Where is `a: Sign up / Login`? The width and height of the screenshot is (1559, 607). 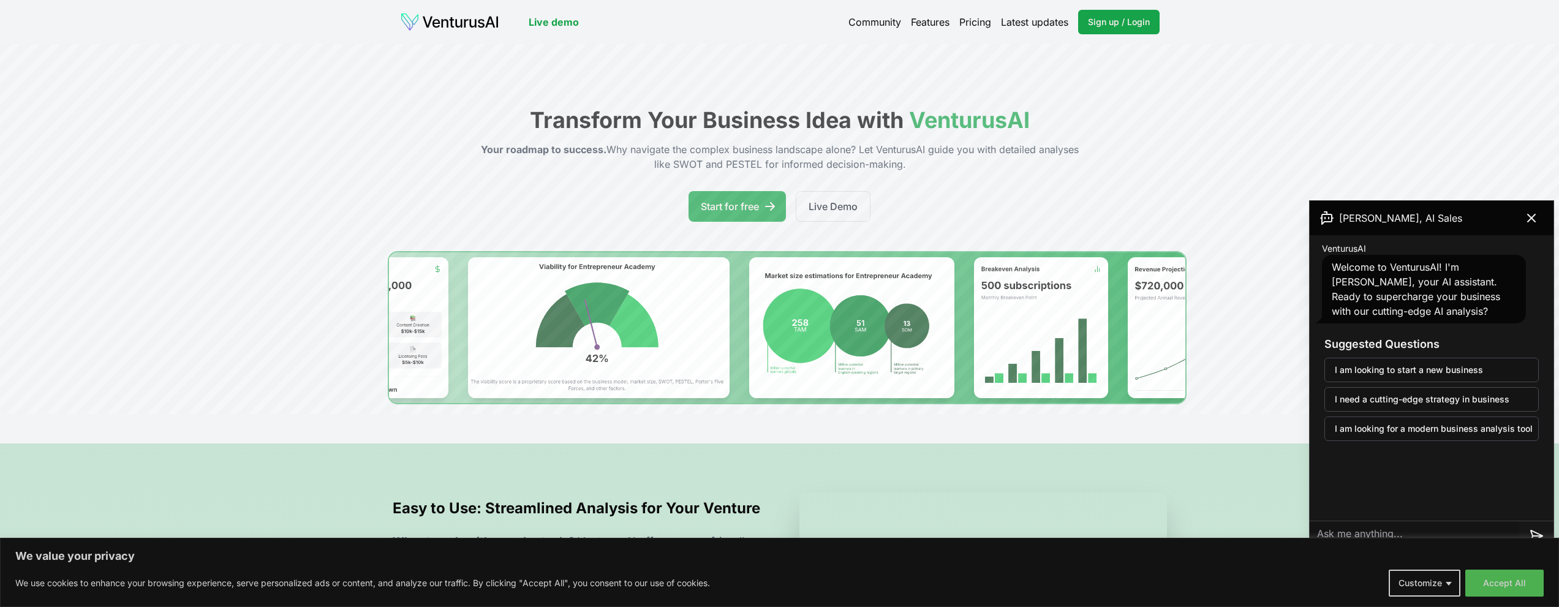 a: Sign up / Login is located at coordinates (1119, 22).